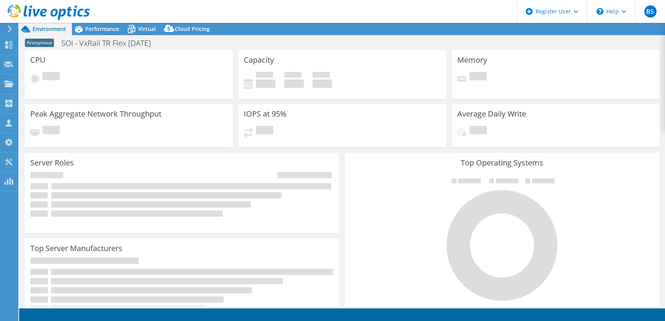  I want to click on span: Used, so click(264, 76).